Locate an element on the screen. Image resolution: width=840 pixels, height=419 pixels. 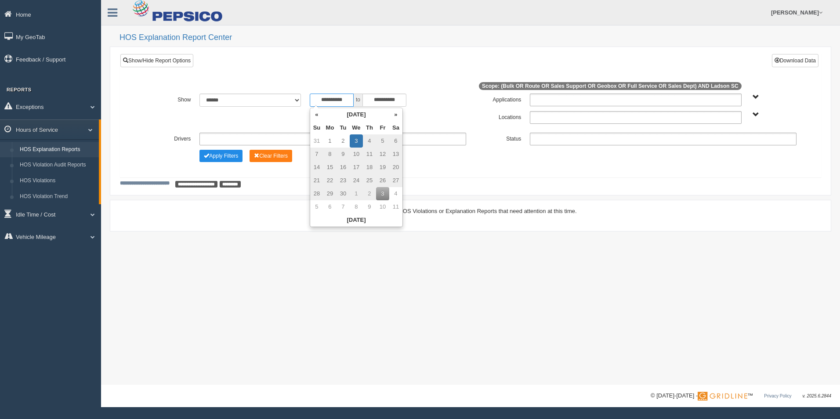
img: Gridline is located at coordinates (722, 396).